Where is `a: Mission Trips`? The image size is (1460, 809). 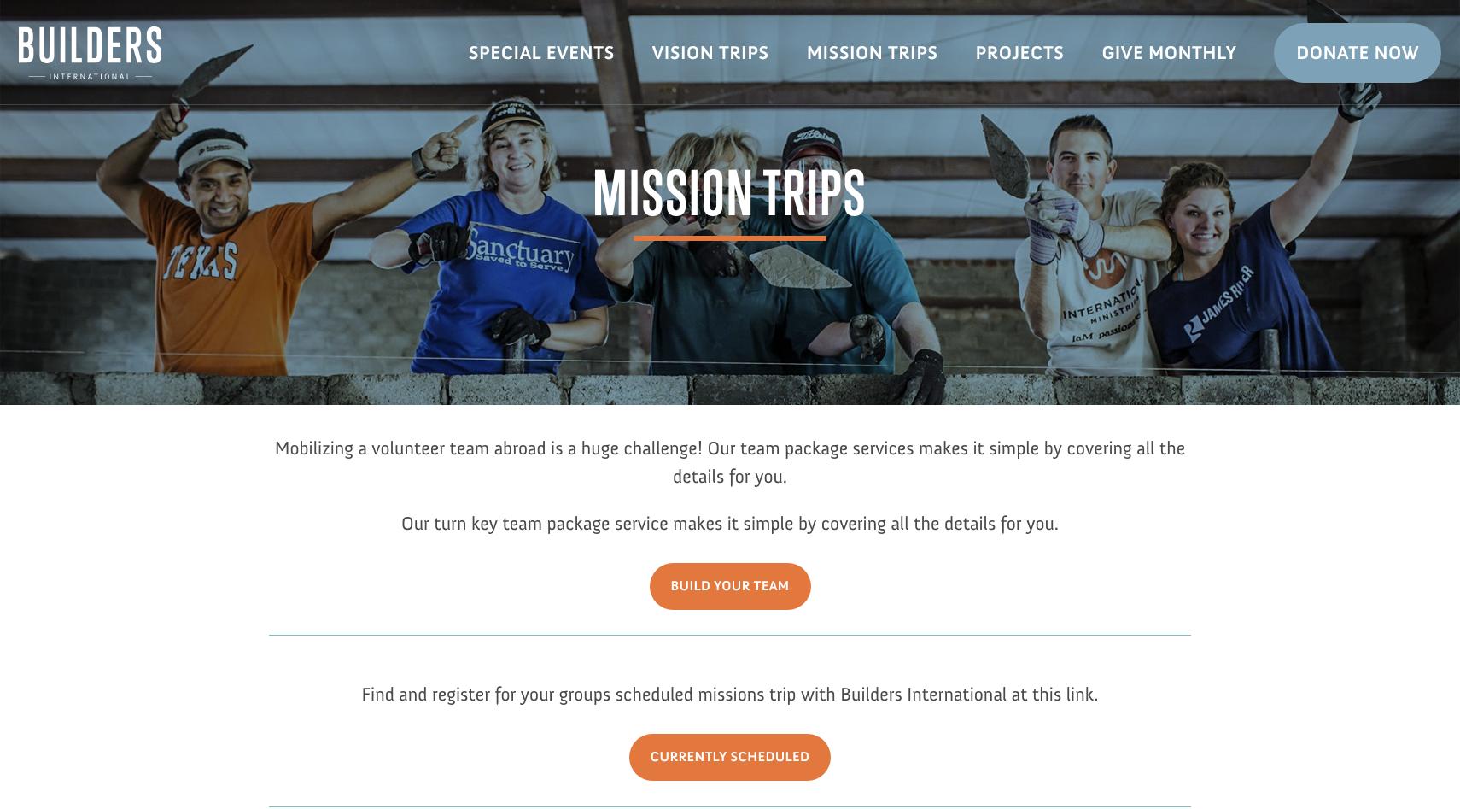 a: Mission Trips is located at coordinates (873, 53).